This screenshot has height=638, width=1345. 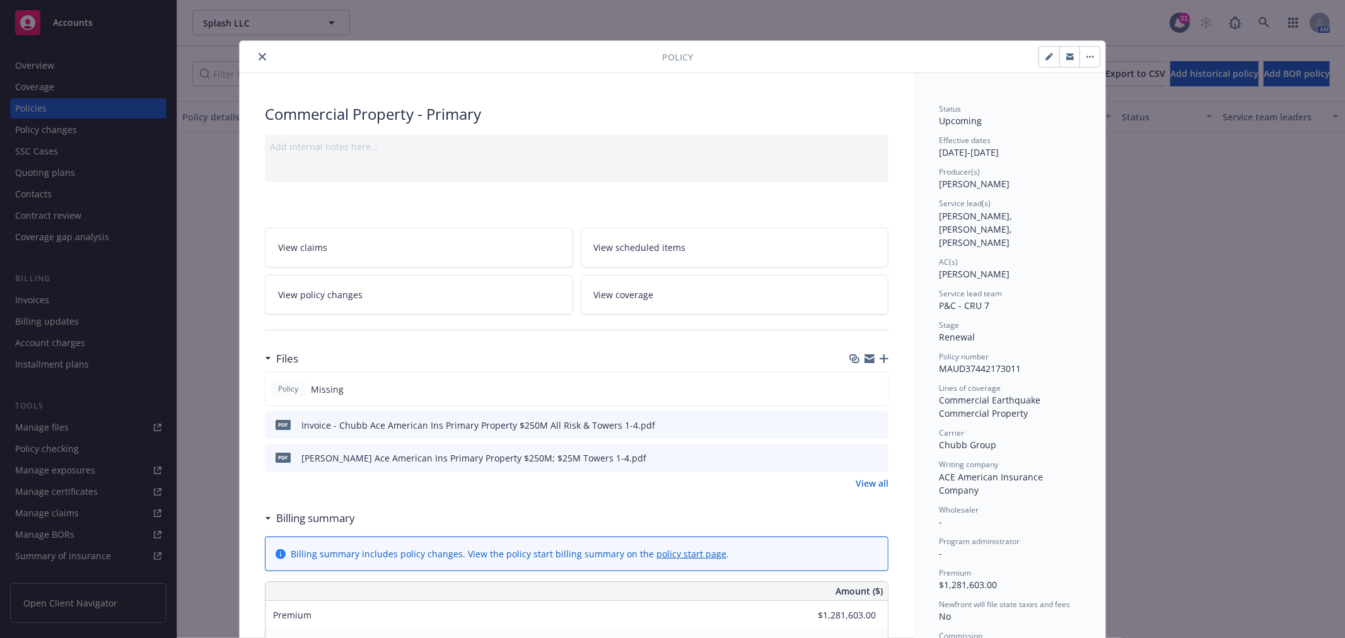 I want to click on span: View policy changes, so click(x=320, y=295).